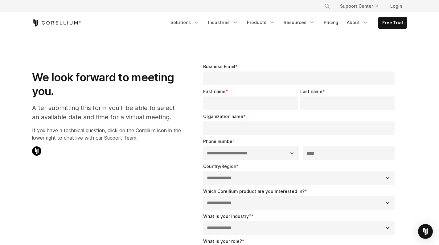  Describe the element at coordinates (214, 91) in the screenshot. I see `span: First name` at that location.